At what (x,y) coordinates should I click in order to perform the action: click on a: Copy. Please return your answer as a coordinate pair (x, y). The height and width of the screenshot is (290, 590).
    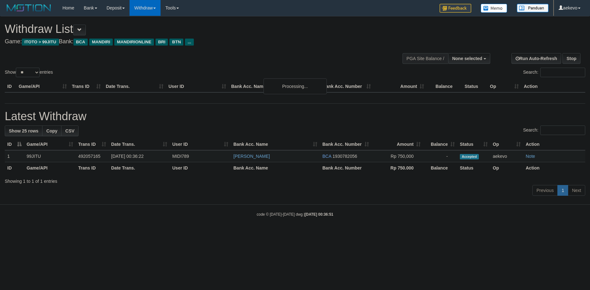
    Looking at the image, I should click on (52, 131).